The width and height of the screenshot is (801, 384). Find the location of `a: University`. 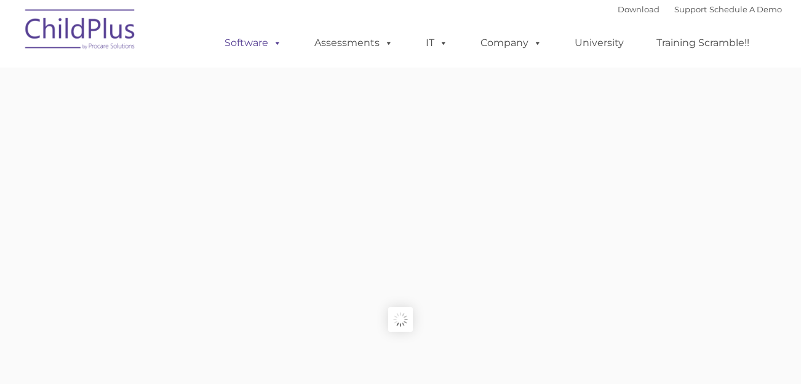

a: University is located at coordinates (599, 43).